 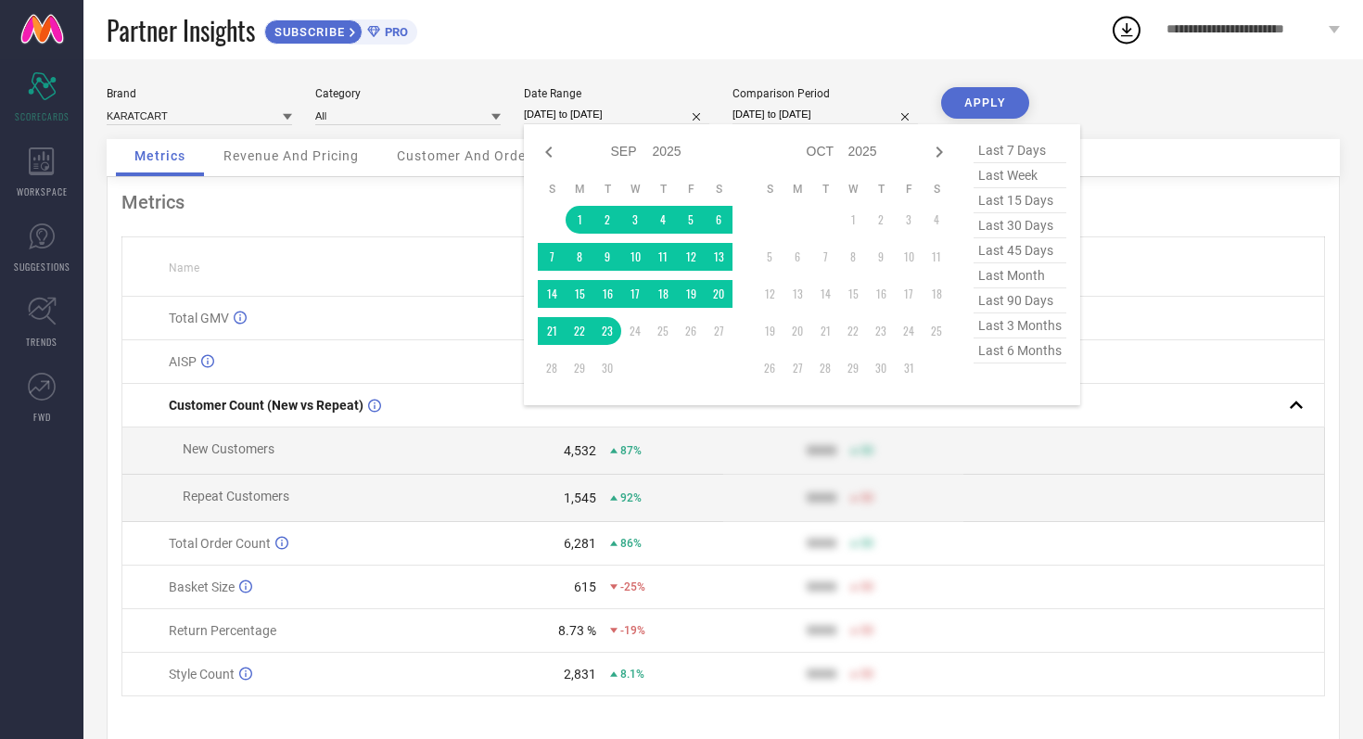 I want to click on td: Mon Sep 08 2025, so click(x=580, y=257).